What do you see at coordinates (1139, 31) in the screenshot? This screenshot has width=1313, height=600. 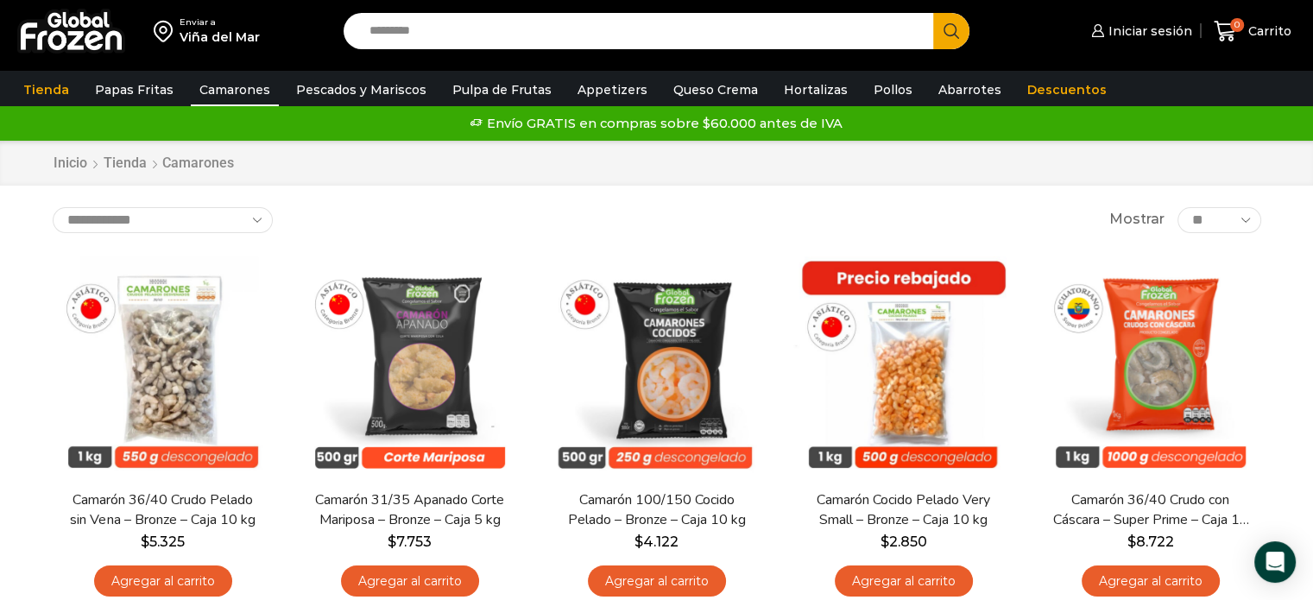 I see `a: Iniciar sesión` at bounding box center [1139, 31].